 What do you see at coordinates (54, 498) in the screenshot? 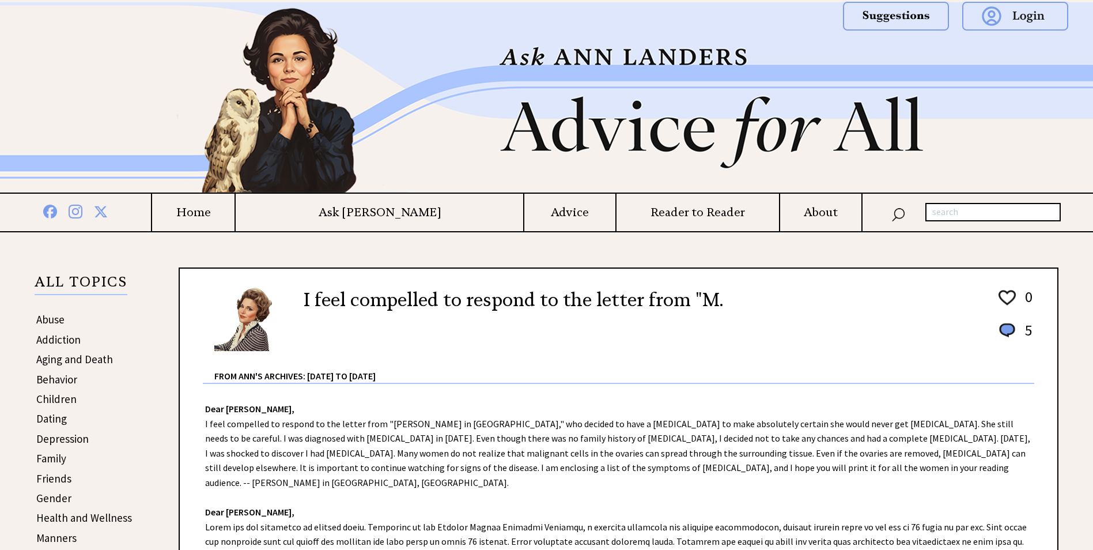
I see `a: Gender` at bounding box center [54, 498].